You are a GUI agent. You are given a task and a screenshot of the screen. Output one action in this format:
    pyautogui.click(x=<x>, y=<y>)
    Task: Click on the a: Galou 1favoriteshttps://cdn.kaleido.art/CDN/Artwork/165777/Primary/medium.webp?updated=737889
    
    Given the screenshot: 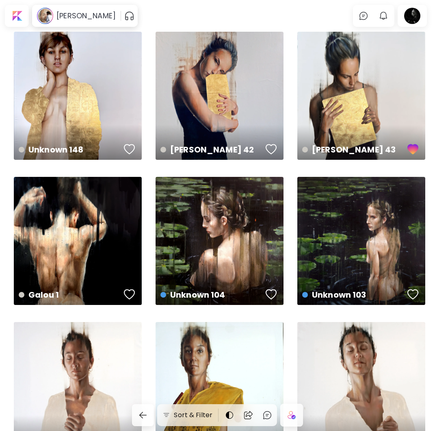 What is the action you would take?
    pyautogui.click(x=78, y=241)
    